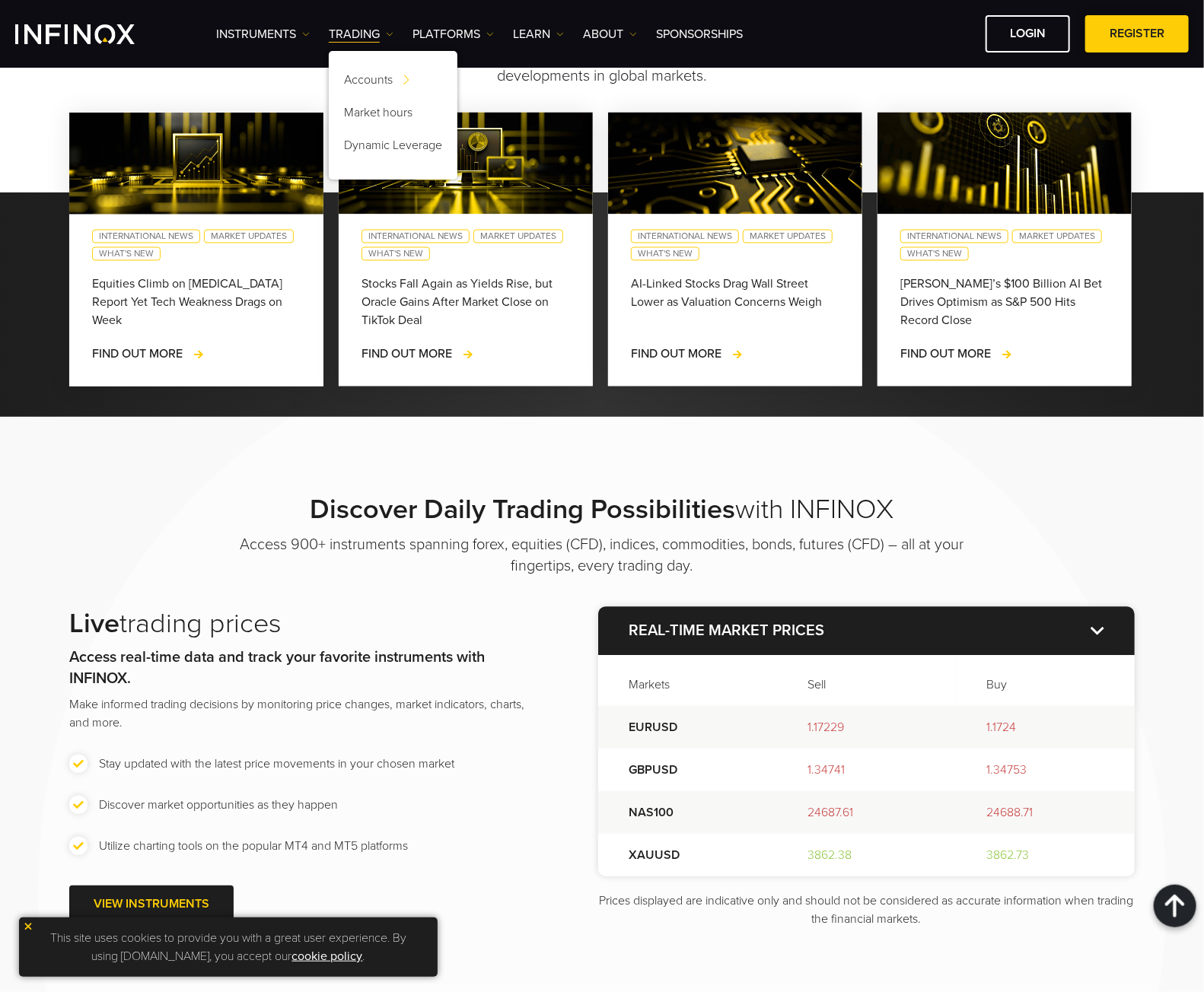 This screenshot has width=1204, height=992. Describe the element at coordinates (866, 770) in the screenshot. I see `td: 1.34741` at that location.